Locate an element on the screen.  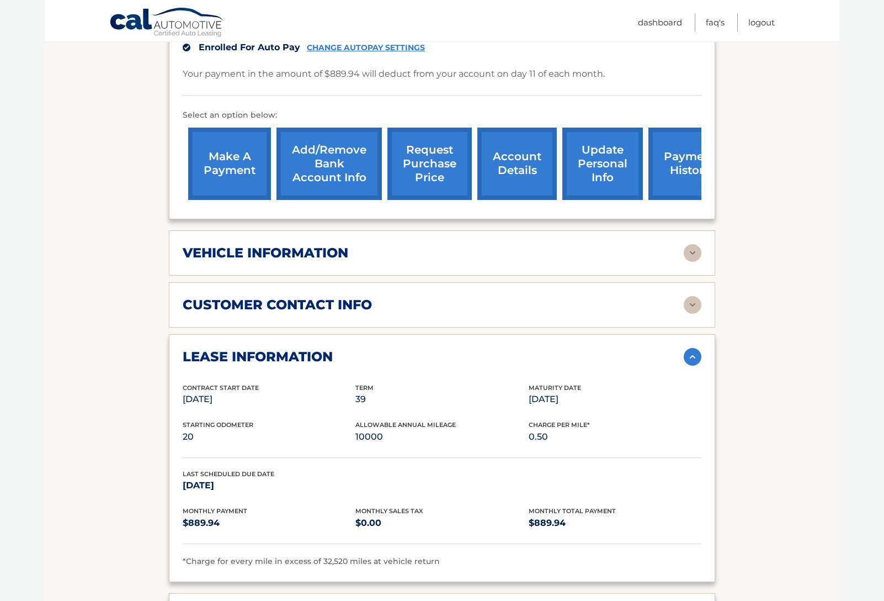
span: Contract Start Date is located at coordinates (221, 388).